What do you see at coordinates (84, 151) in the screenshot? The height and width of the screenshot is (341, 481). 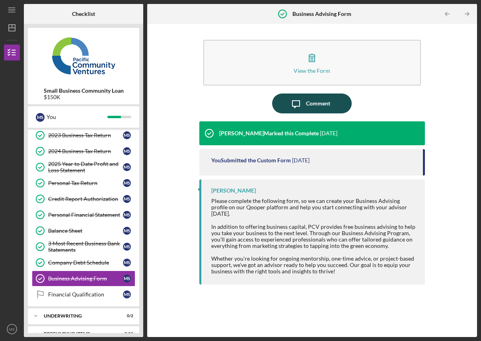 I see `a: 2024 Business Tax ReturnMS` at bounding box center [84, 151].